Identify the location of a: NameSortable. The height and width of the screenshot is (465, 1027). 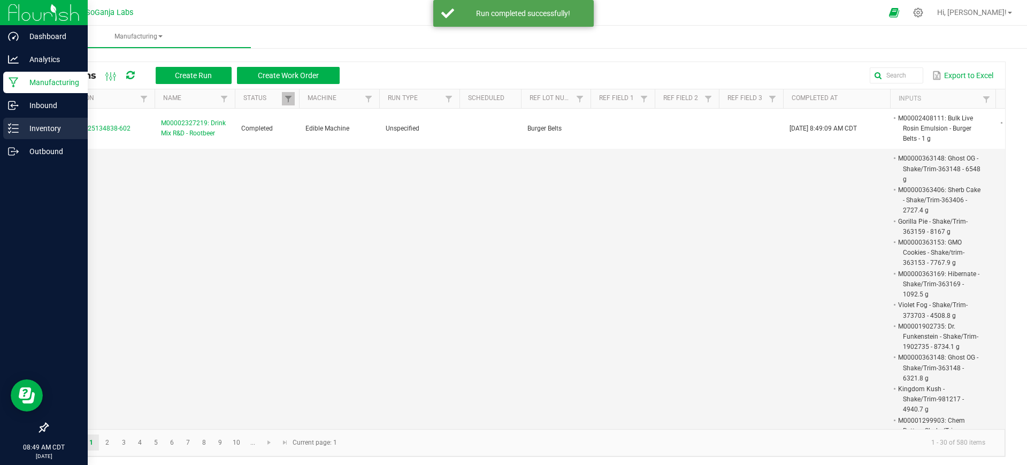
(190, 98).